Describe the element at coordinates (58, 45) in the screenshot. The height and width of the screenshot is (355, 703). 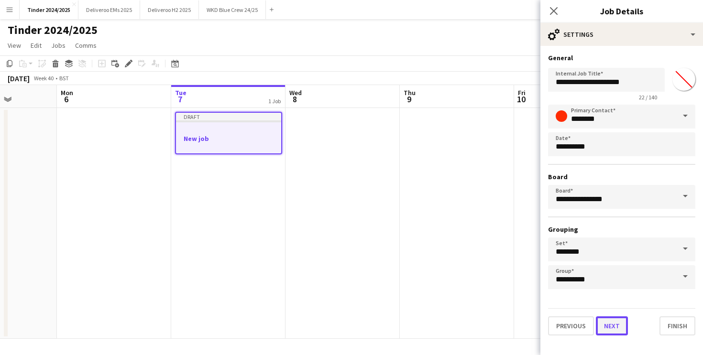
I see `span: Jobs` at that location.